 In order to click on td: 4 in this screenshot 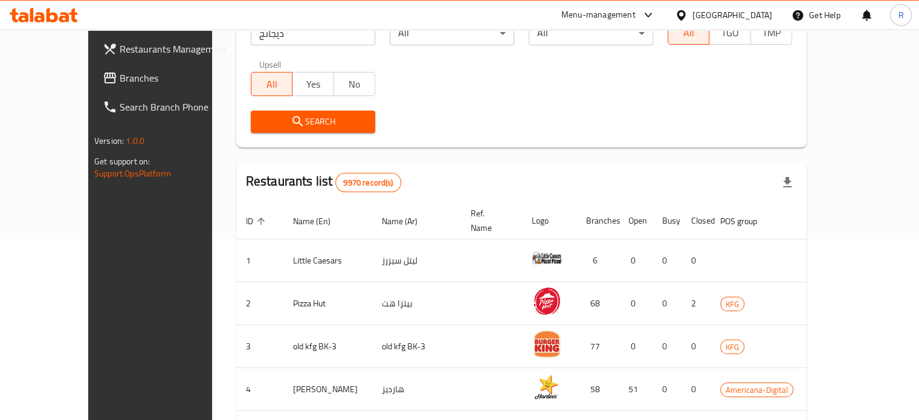, I will do `click(260, 389)`.